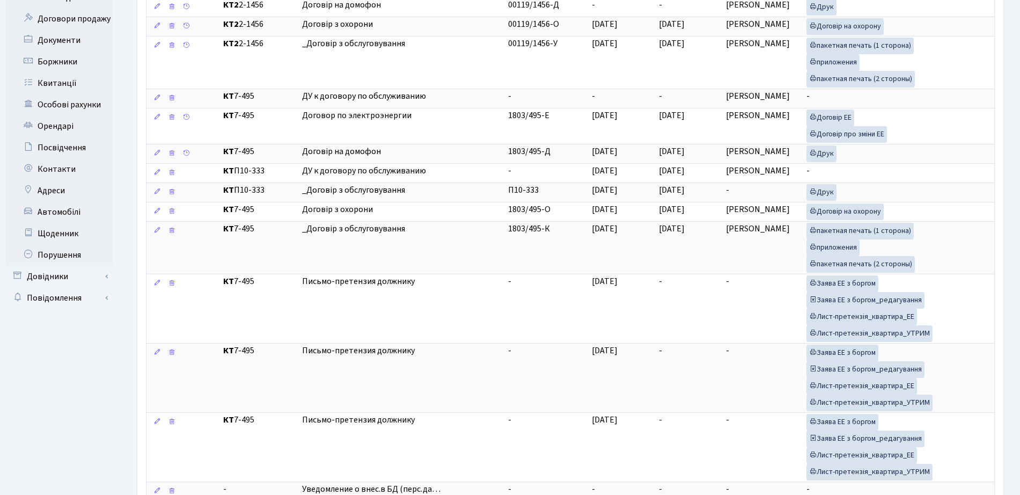  What do you see at coordinates (59, 169) in the screenshot?
I see `a: Контакти` at bounding box center [59, 169].